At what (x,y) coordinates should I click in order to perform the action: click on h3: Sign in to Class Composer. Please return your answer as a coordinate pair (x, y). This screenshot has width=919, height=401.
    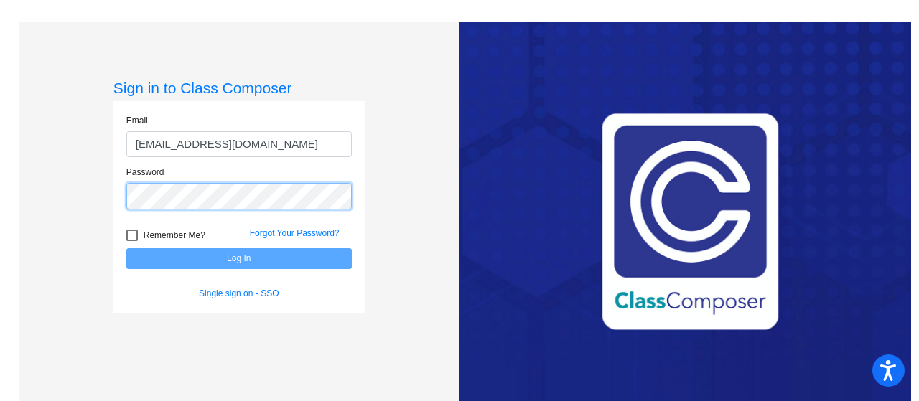
    Looking at the image, I should click on (239, 88).